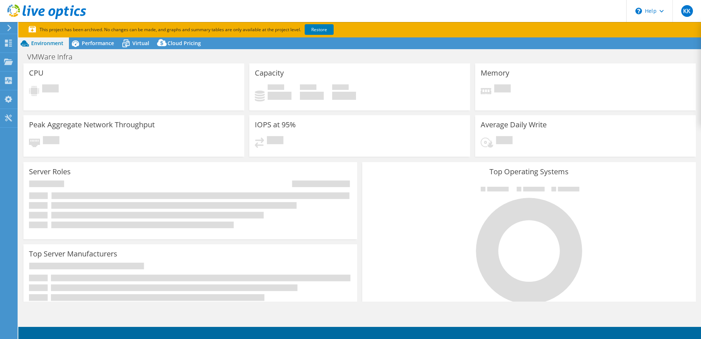 Image resolution: width=701 pixels, height=339 pixels. What do you see at coordinates (276, 88) in the screenshot?
I see `span: Used` at bounding box center [276, 88].